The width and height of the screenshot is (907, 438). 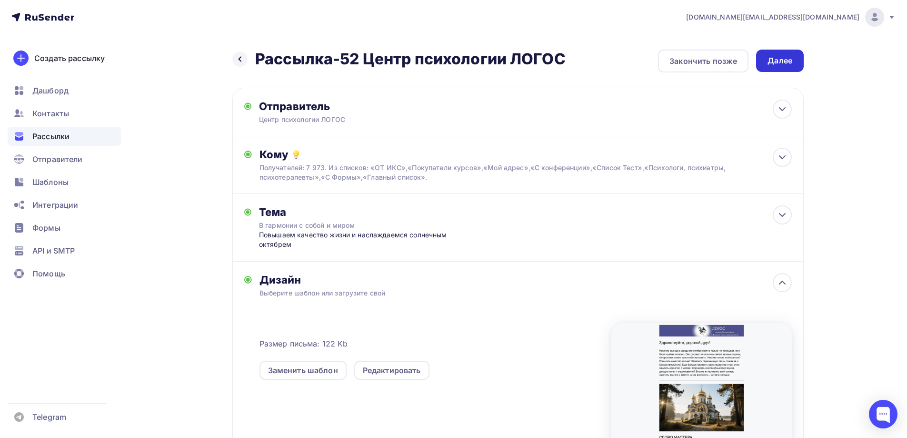 What do you see at coordinates (353, 212) in the screenshot?
I see `div: Тема` at bounding box center [353, 212].